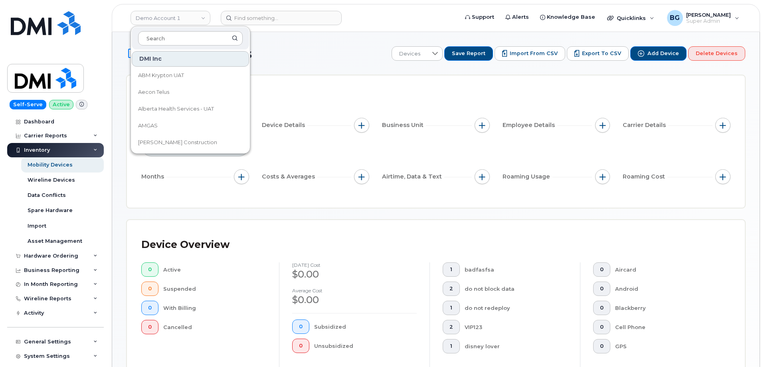  I want to click on div: Device Overview, so click(185, 245).